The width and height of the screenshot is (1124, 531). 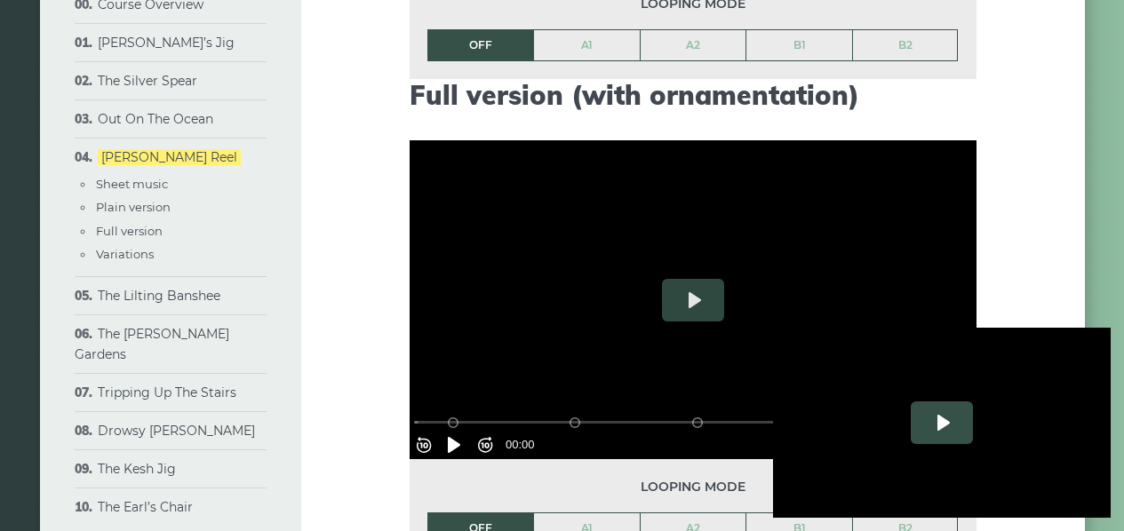 I want to click on a: B2, so click(x=905, y=45).